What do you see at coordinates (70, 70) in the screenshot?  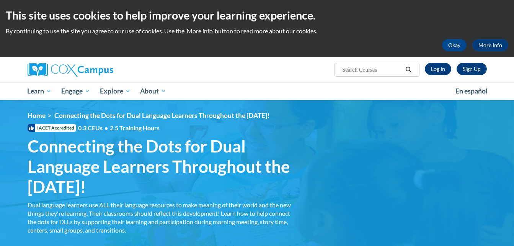 I see `img: Cox Campus` at bounding box center [70, 70].